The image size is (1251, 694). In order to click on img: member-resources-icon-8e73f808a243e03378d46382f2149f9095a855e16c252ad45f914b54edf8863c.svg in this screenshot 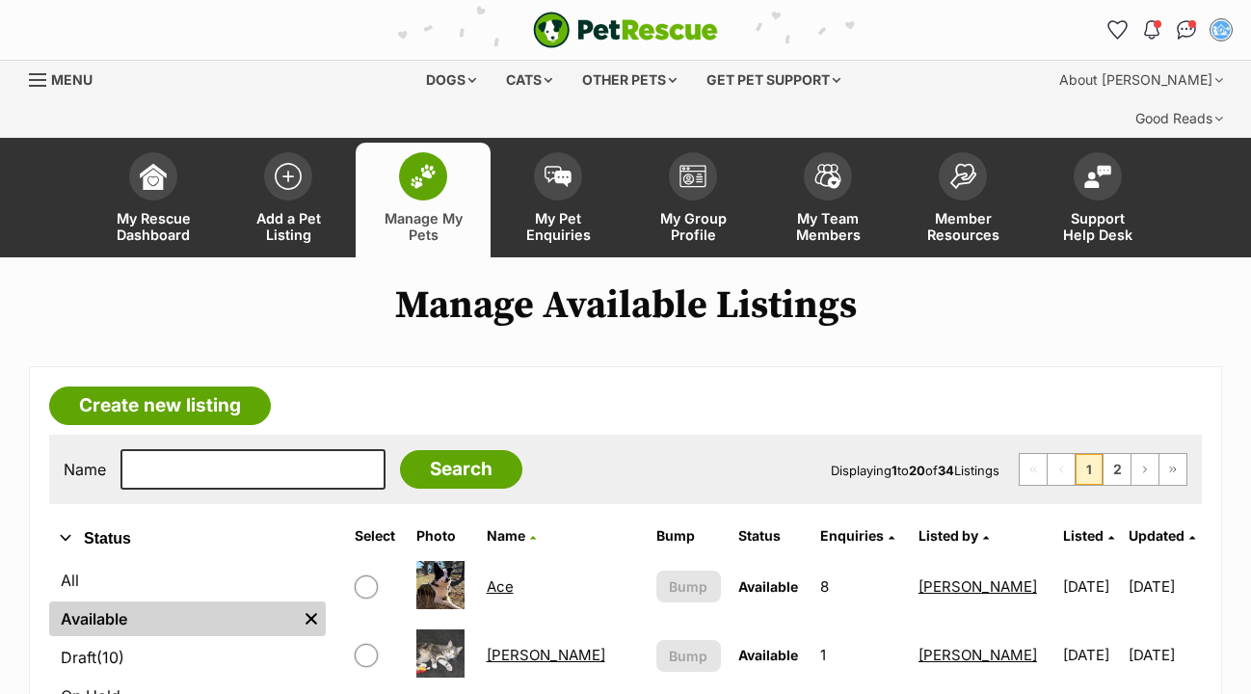, I will do `click(963, 175)`.